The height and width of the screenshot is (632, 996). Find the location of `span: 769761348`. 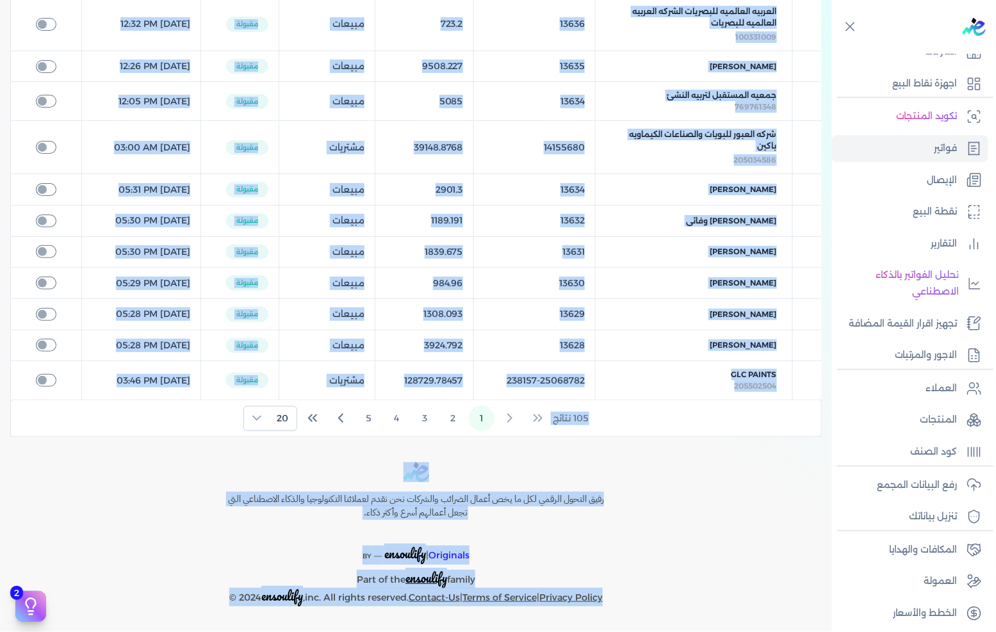

span: 769761348 is located at coordinates (756, 106).